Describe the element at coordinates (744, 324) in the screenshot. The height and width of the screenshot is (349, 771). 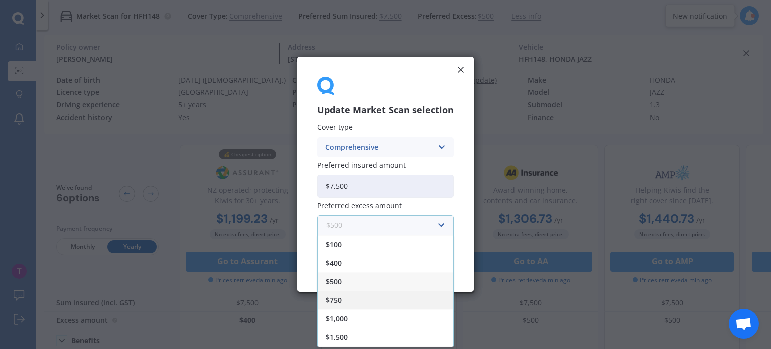
I see `div: Open chat` at that location.